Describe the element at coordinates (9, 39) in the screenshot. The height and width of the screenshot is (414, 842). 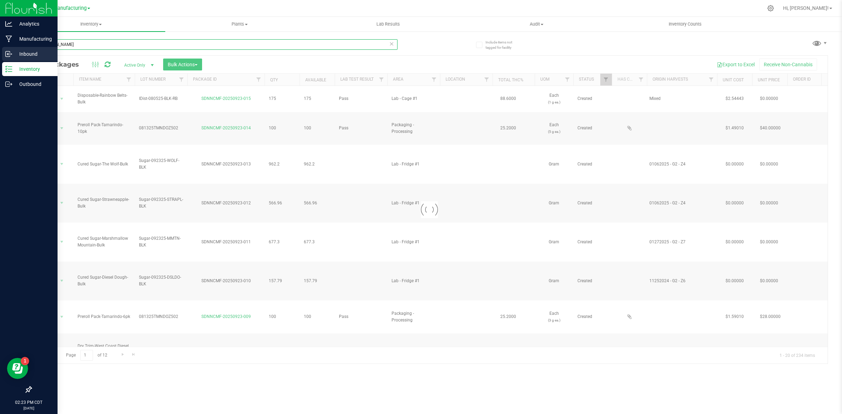
I see `inline-svg: Manufacturing` at that location.